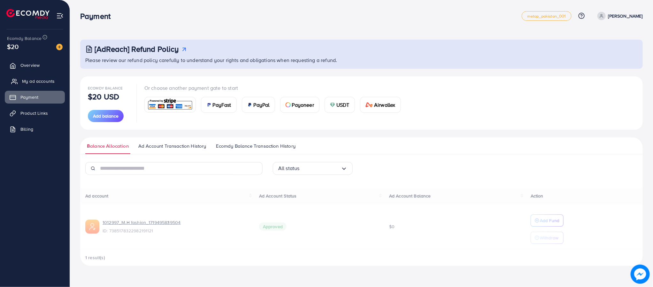 This screenshot has height=287, width=653. I want to click on span: Balance Allocation, so click(108, 146).